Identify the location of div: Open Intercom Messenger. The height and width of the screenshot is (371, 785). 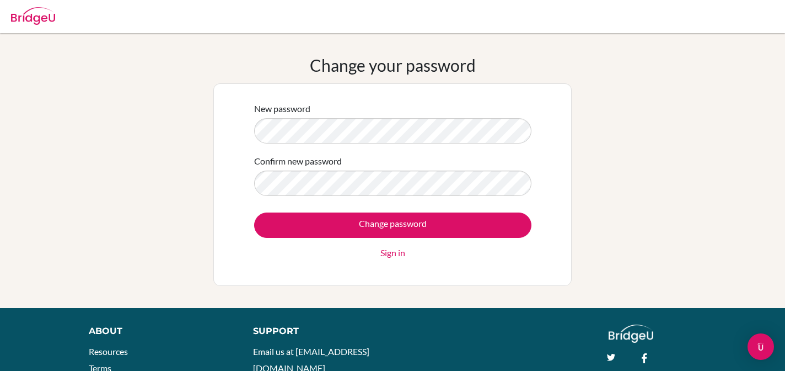
(761, 346).